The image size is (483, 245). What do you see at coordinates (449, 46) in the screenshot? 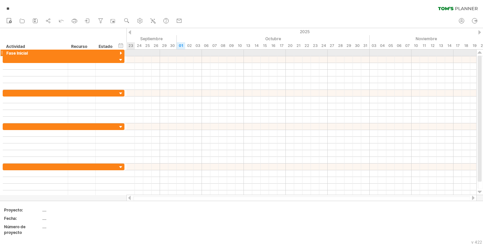
I see `div: Viernes, 14 de noviembre de 2025` at bounding box center [449, 46].